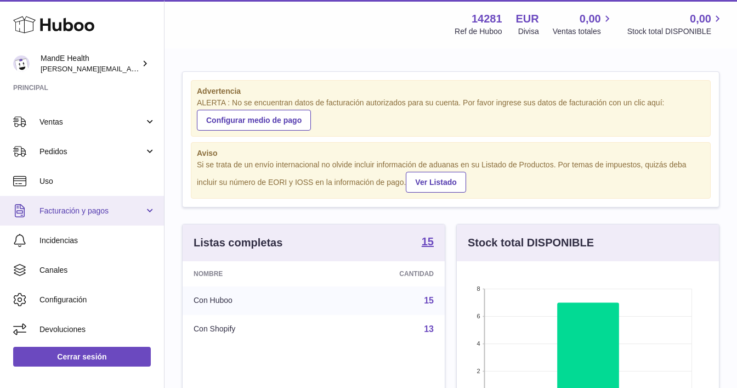 Image resolution: width=737 pixels, height=388 pixels. What do you see at coordinates (98, 240) in the screenshot?
I see `span: Incidencias` at bounding box center [98, 240].